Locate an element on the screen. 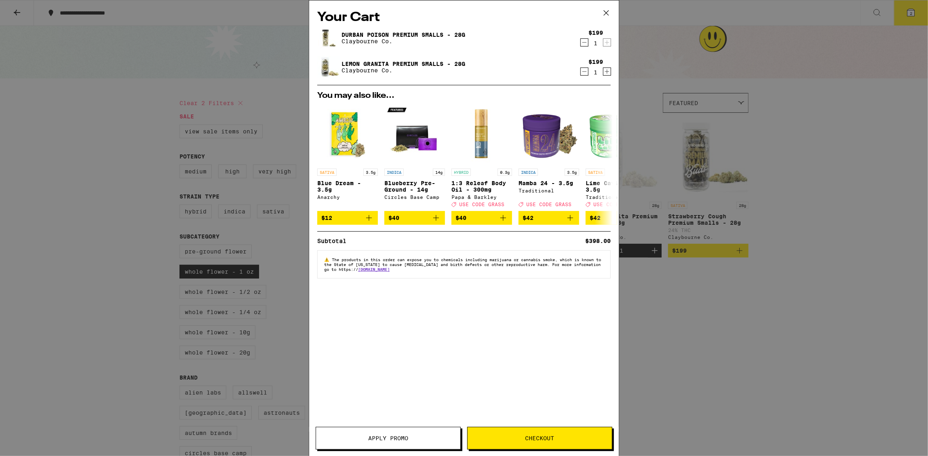  p: 1:3 Releaf Body Oil - 300mg is located at coordinates (482, 186).